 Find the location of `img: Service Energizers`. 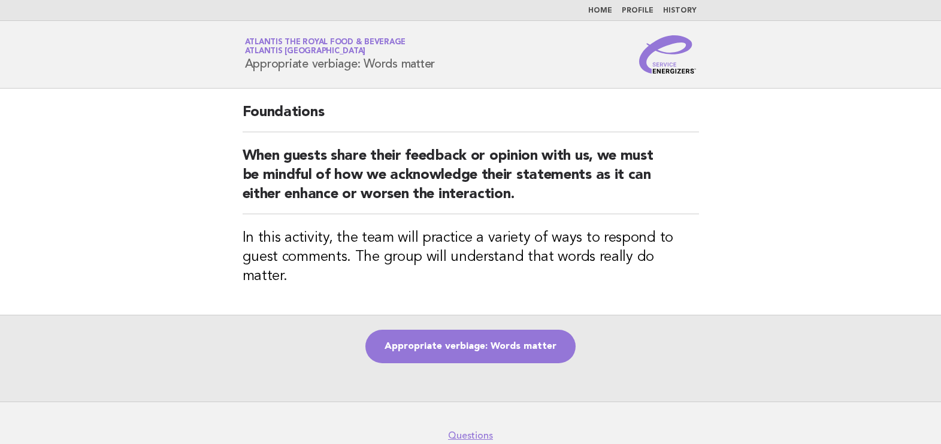

img: Service Energizers is located at coordinates (668, 54).